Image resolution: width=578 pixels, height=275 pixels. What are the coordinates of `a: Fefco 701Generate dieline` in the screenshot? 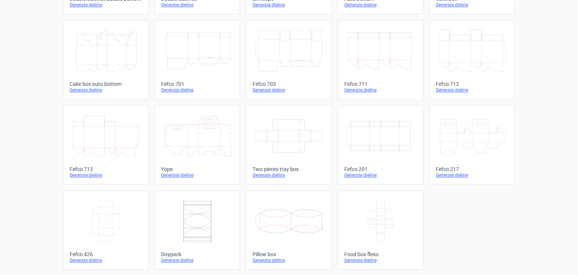 It's located at (197, 60).